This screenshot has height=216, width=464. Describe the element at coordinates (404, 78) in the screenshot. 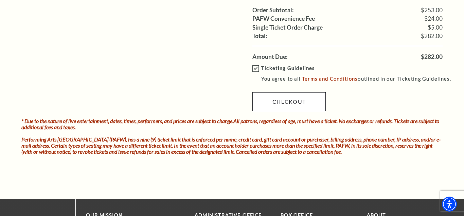

I see `span: outlined in our Ticketing Guidelines.` at that location.